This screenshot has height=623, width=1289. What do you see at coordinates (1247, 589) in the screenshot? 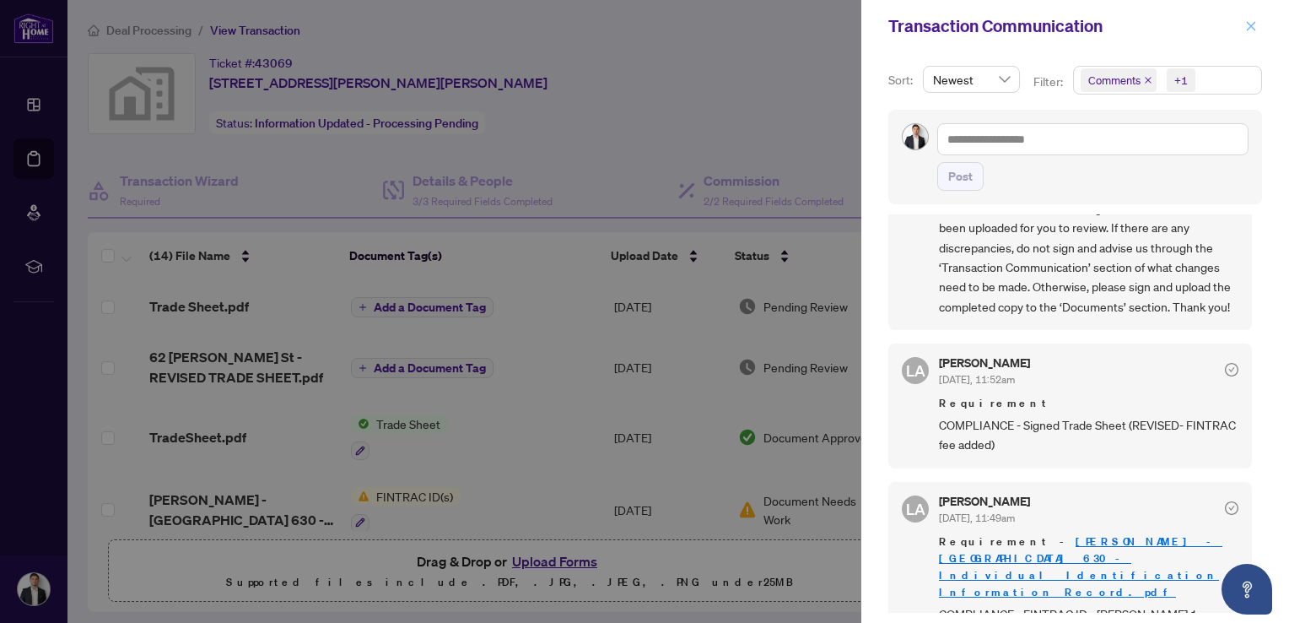
I see `button: Open asap` at bounding box center [1247, 589].